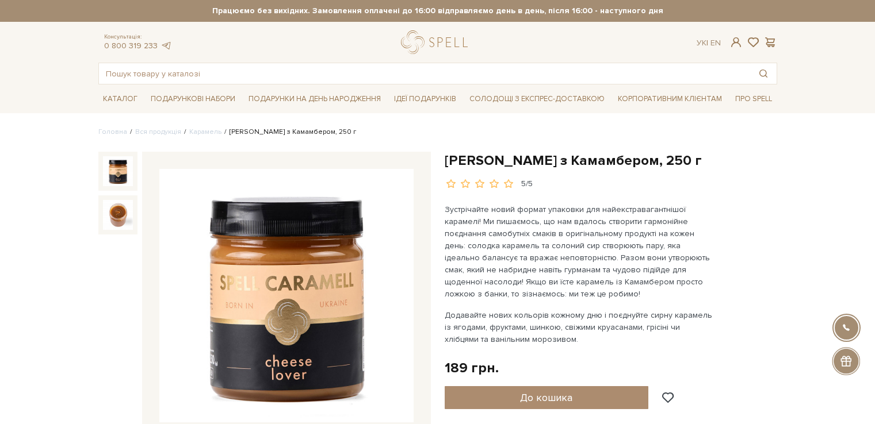  I want to click on button: До кошика, so click(546, 398).